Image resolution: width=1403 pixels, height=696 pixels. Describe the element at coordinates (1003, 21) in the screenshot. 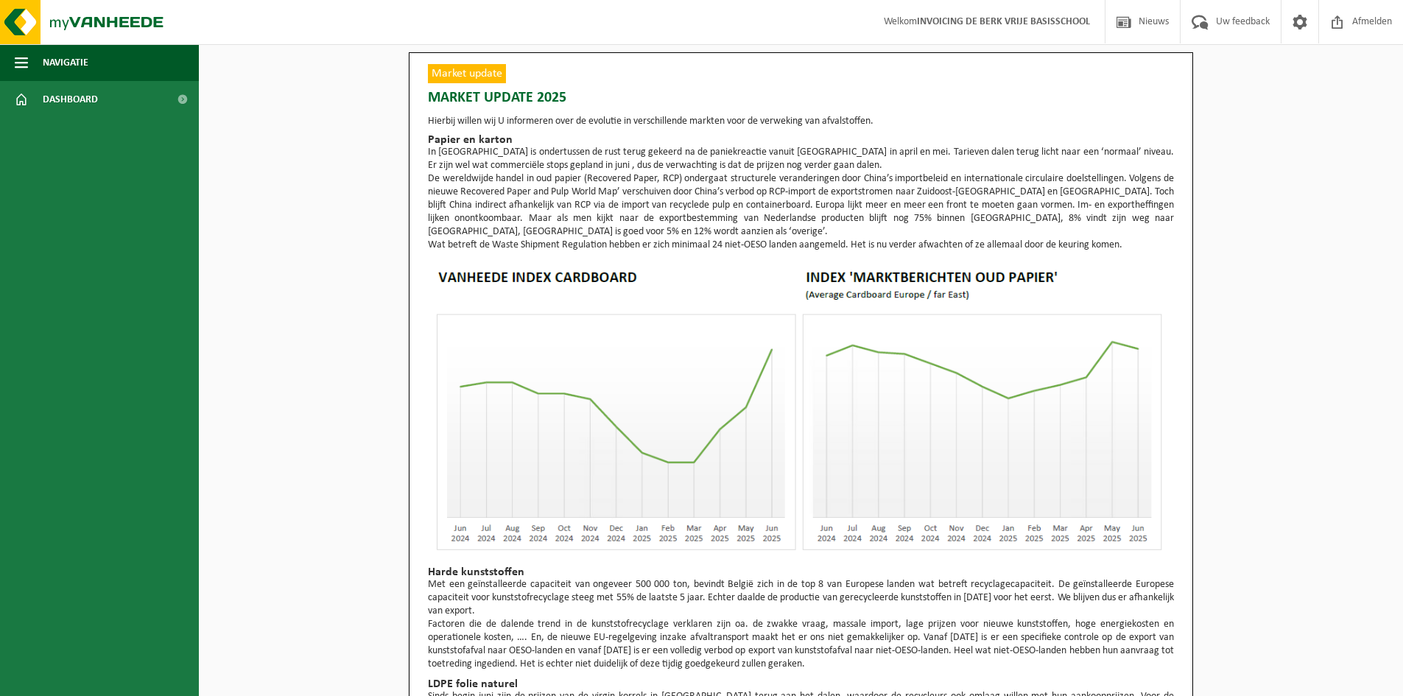

I see `strong: INVOICING DE BERK VRIJE BASISSCHOOL` at that location.